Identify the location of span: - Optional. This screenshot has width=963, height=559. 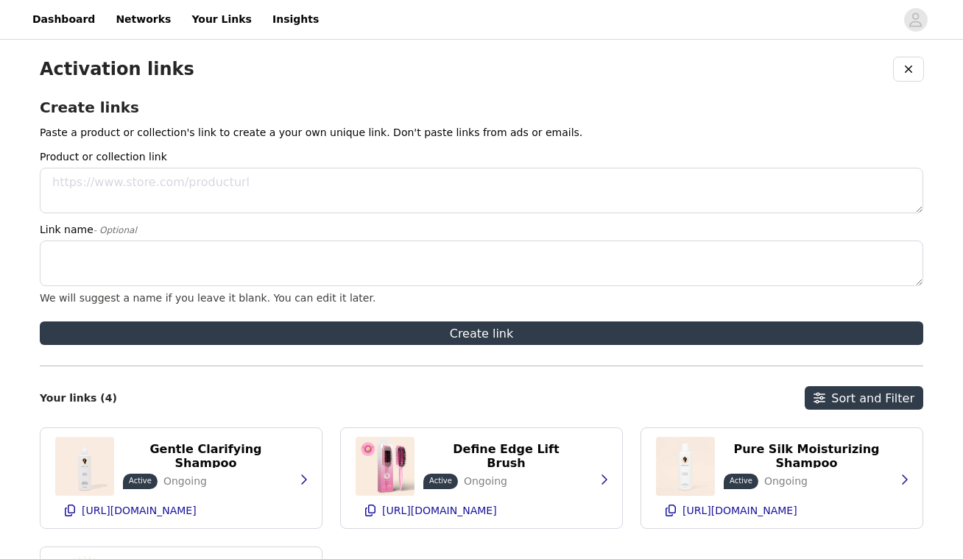
(115, 230).